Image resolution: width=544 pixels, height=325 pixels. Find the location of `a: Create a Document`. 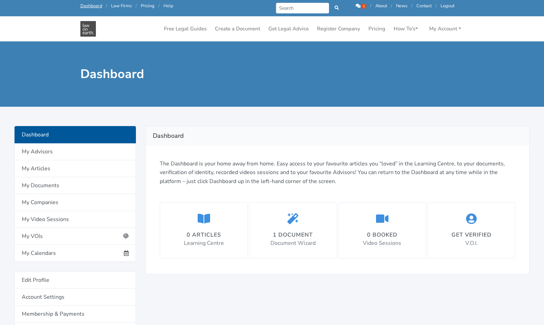

a: Create a Document is located at coordinates (237, 29).